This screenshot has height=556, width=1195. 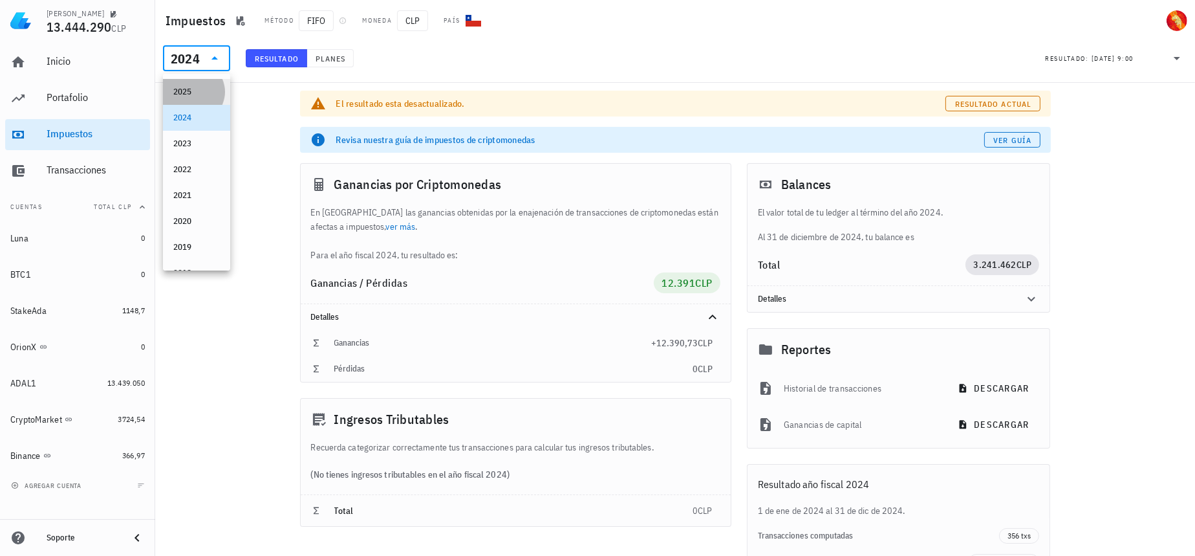 I want to click on a: Binance 366,97, so click(x=78, y=455).